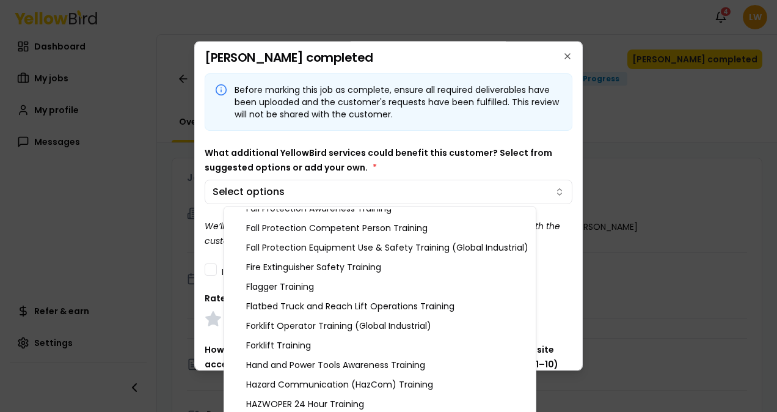 The image size is (777, 412). Describe the element at coordinates (380, 267) in the screenshot. I see `div: Fire Extinguisher Safety Training` at that location.